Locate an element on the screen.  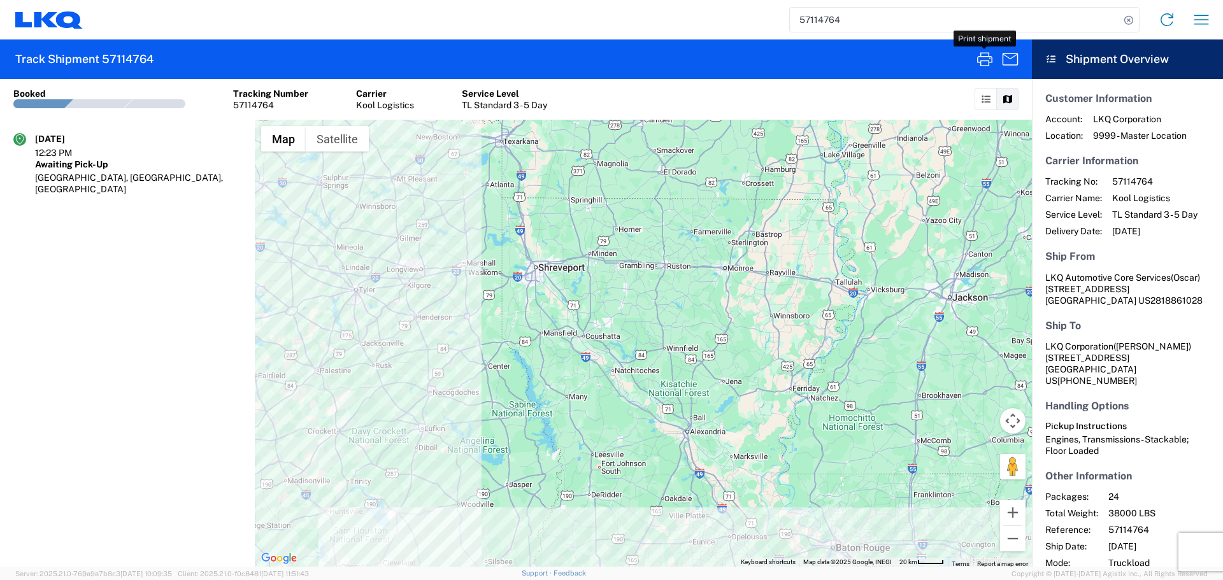
div: 57114764 is located at coordinates (271, 105).